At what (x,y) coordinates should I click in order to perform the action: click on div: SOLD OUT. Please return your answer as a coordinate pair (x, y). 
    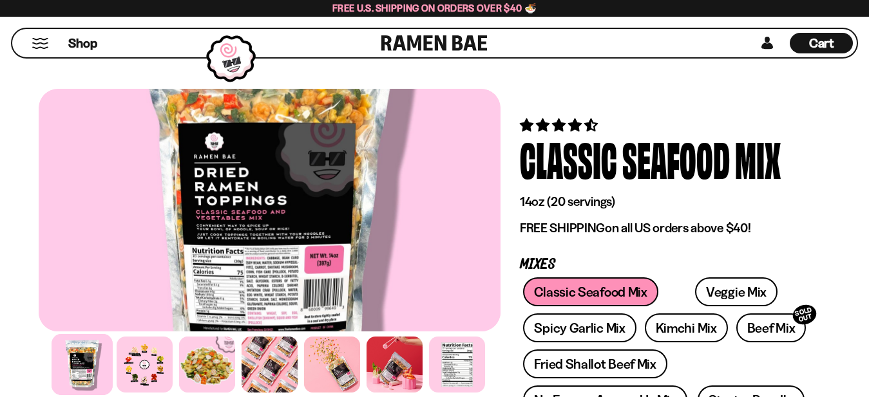
    Looking at the image, I should click on (805, 315).